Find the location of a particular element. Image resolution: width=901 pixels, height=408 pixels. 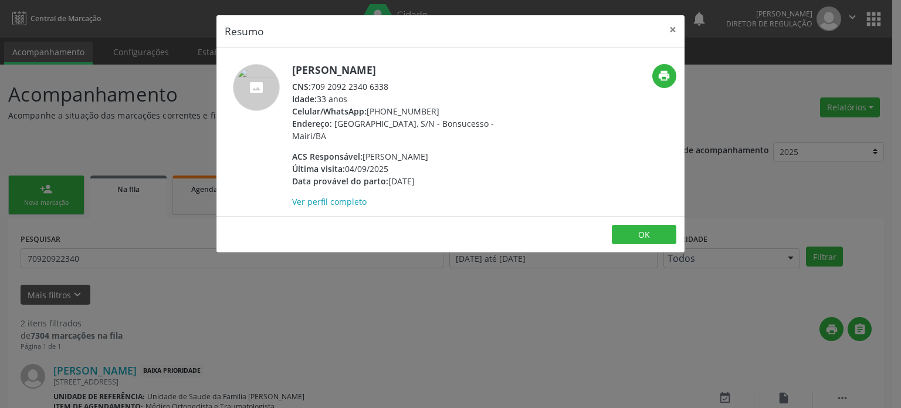

span: Celular/WhatsApp: is located at coordinates (329, 111).